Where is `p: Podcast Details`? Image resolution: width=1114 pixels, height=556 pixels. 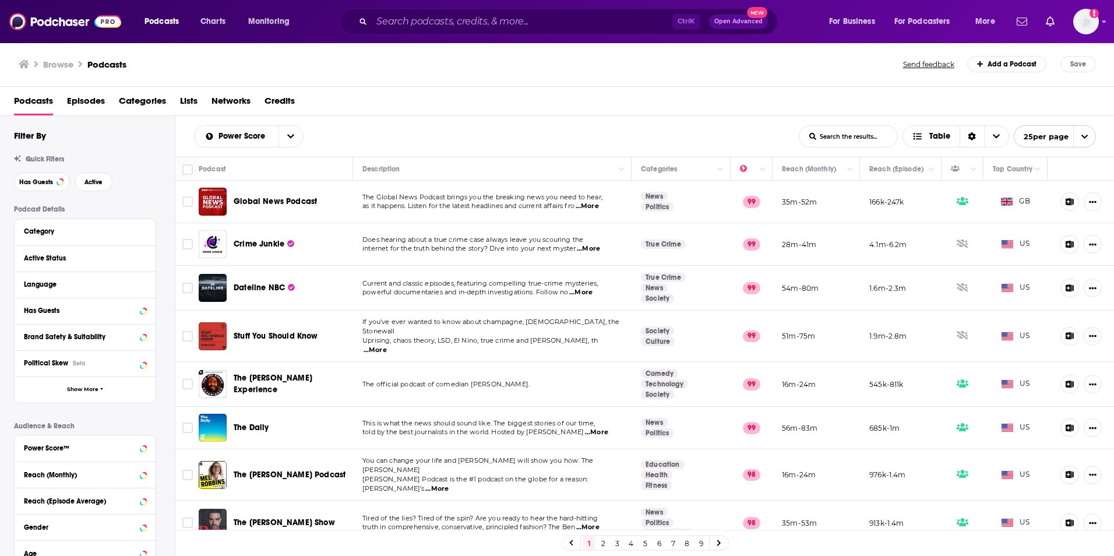
p: Podcast Details is located at coordinates (85, 209).